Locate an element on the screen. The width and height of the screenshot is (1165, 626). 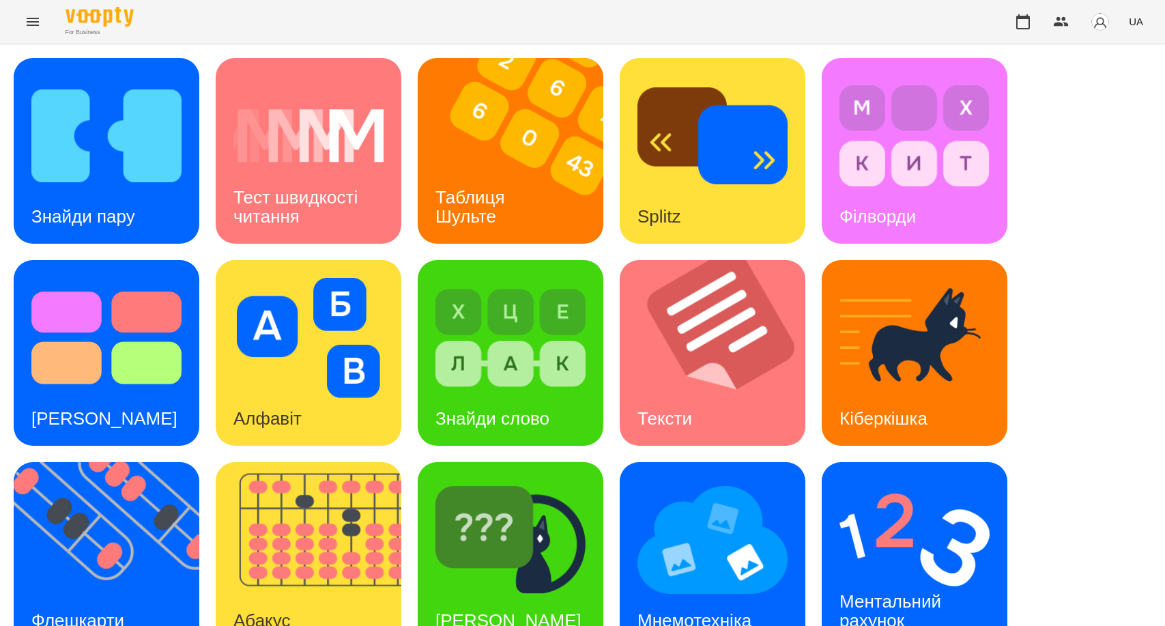
a: Знайди словоЗнайди слово is located at coordinates (510, 353).